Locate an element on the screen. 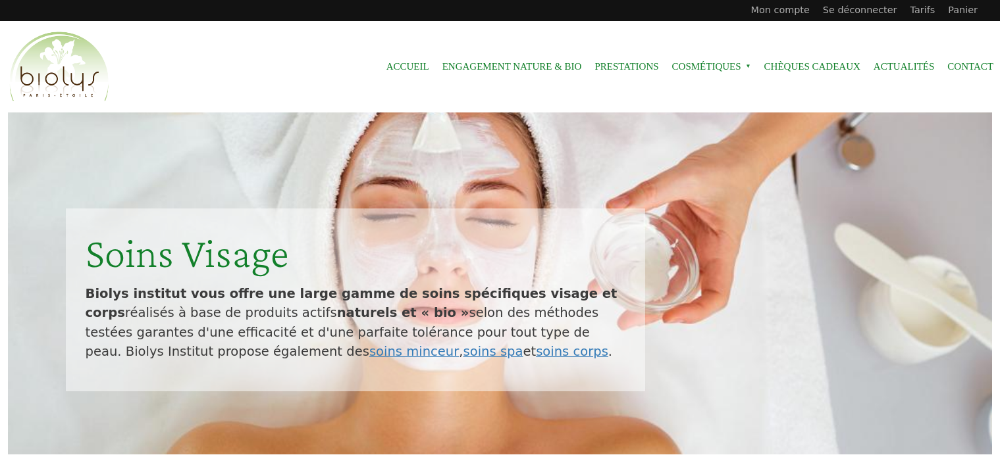 This screenshot has width=1000, height=457. a: Engagement Nature & Bio is located at coordinates (512, 66).